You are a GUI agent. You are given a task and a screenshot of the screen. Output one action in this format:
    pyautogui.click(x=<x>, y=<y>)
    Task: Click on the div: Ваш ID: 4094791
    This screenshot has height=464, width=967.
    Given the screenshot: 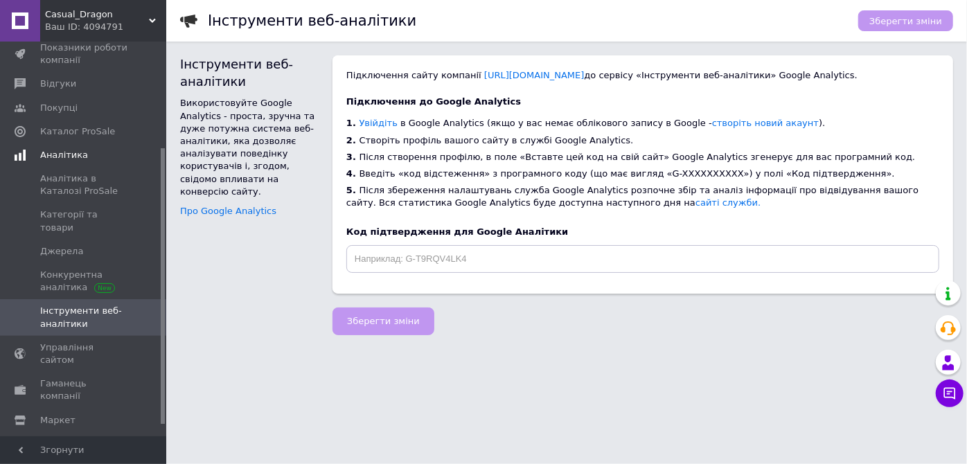 What is the action you would take?
    pyautogui.click(x=105, y=27)
    